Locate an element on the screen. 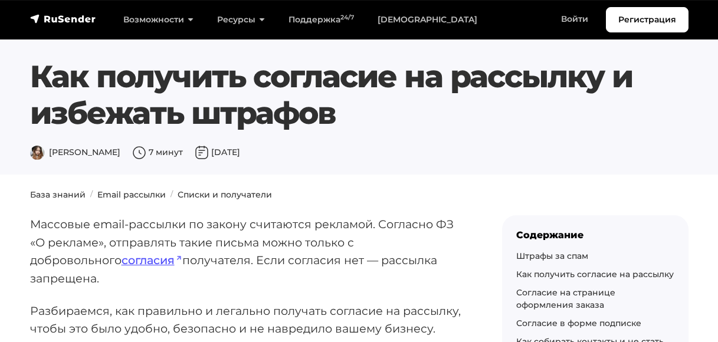  a: Списки и получатели is located at coordinates (225, 195).